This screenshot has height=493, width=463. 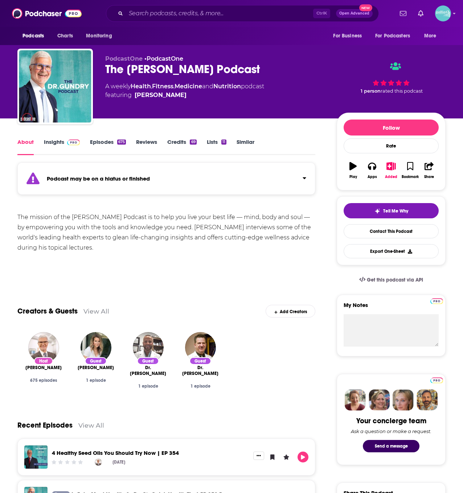 What do you see at coordinates (47, 13) in the screenshot?
I see `a: Podchaser - Follow, Share and Rate Podcasts` at bounding box center [47, 13].